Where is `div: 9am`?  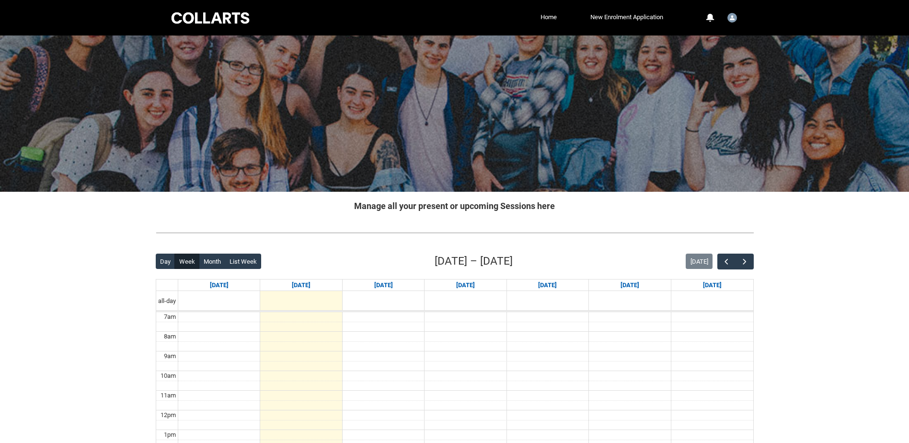
div: 9am is located at coordinates (170, 356).